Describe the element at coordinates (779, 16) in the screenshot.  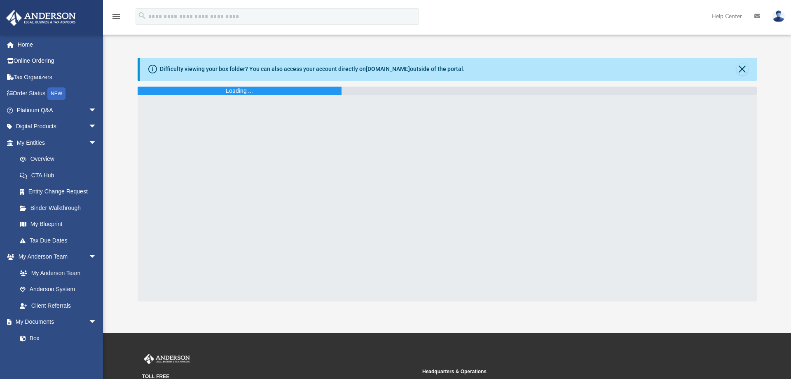
I see `img: User Pic` at that location.